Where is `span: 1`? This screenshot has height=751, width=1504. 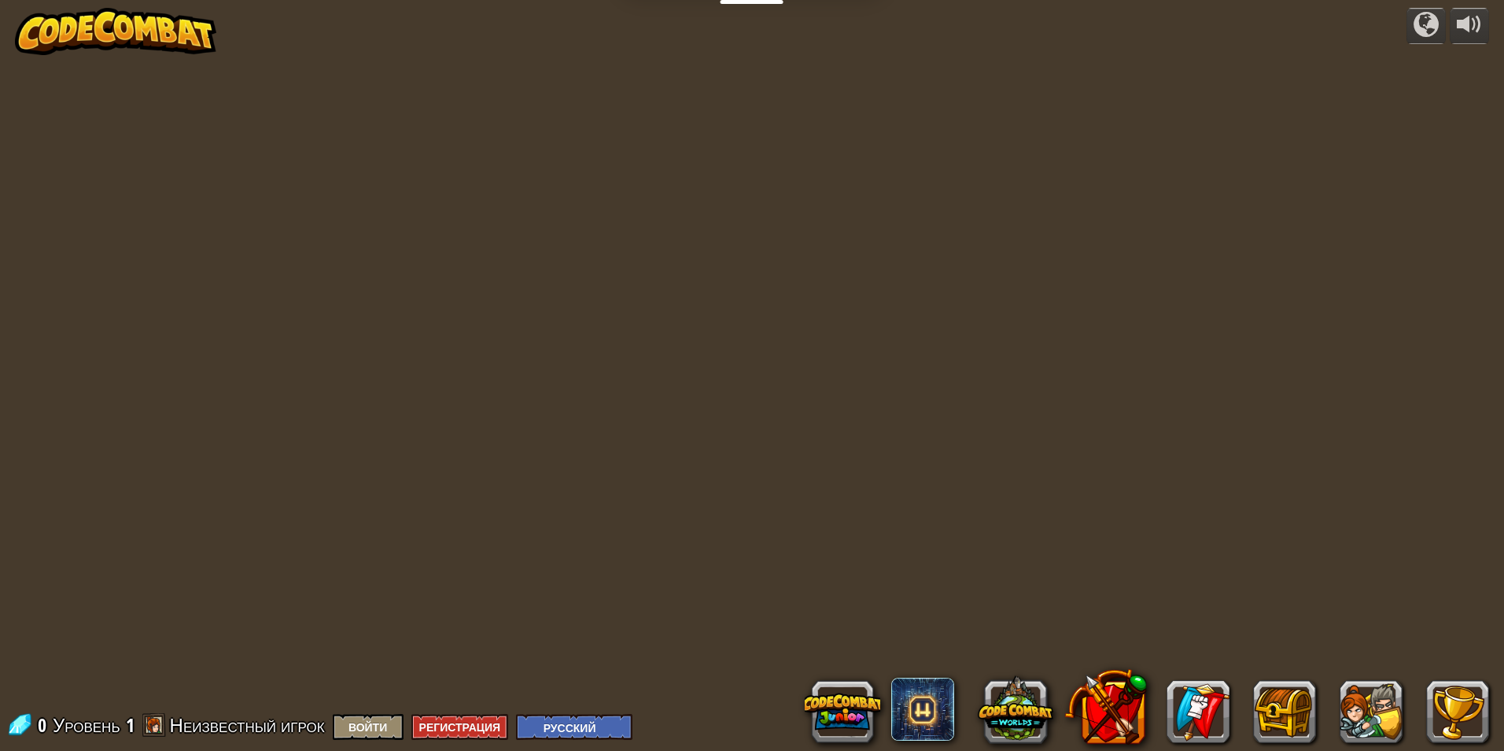 span: 1 is located at coordinates (130, 725).